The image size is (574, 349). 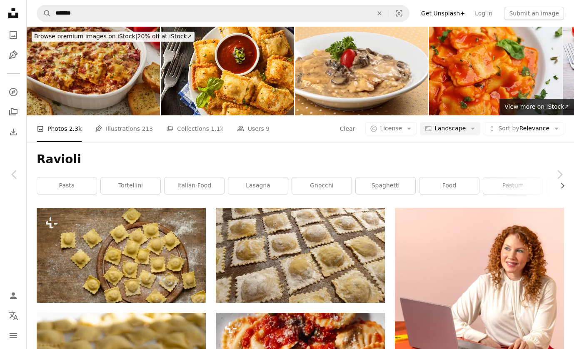 I want to click on button: Menu, so click(x=13, y=336).